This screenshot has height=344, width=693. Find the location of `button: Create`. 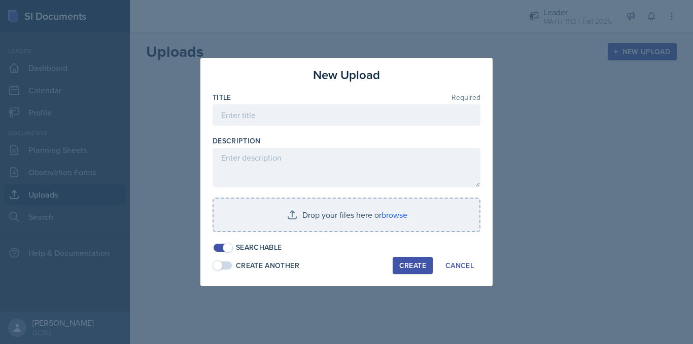

button: Create is located at coordinates (412, 266).